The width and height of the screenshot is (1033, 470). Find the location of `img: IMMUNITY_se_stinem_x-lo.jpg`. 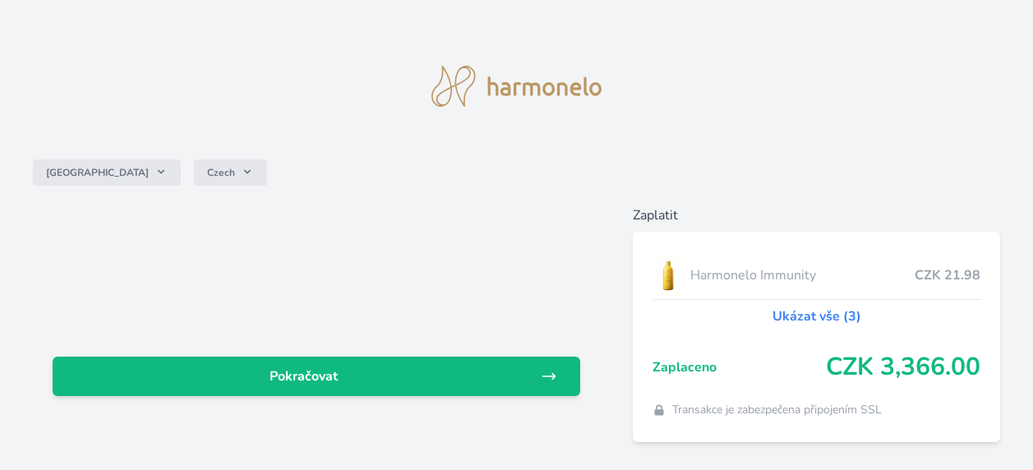

img: IMMUNITY_se_stinem_x-lo.jpg is located at coordinates (668, 275).